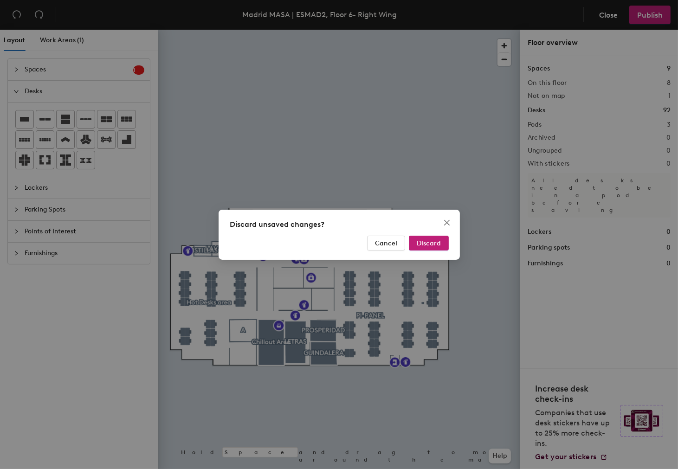 The width and height of the screenshot is (678, 469). Describe the element at coordinates (339, 225) in the screenshot. I see `div: Discard unsaved changes?` at that location.